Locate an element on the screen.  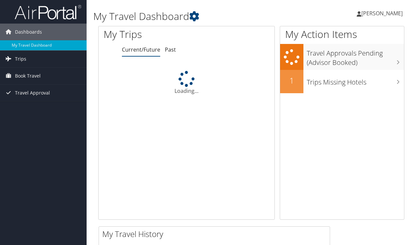
h3: Travel Approvals Pending (Advisor Booked) is located at coordinates (355, 56).